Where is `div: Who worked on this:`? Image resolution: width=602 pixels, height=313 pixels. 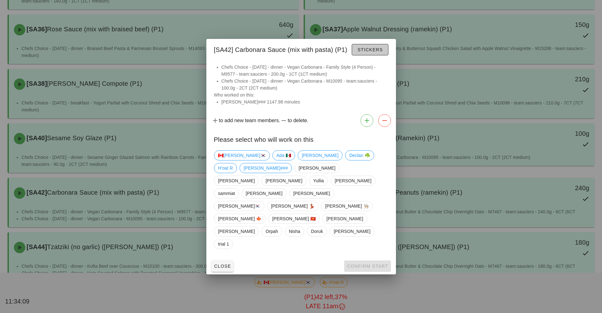 div: Who worked on this: is located at coordinates (301, 88).